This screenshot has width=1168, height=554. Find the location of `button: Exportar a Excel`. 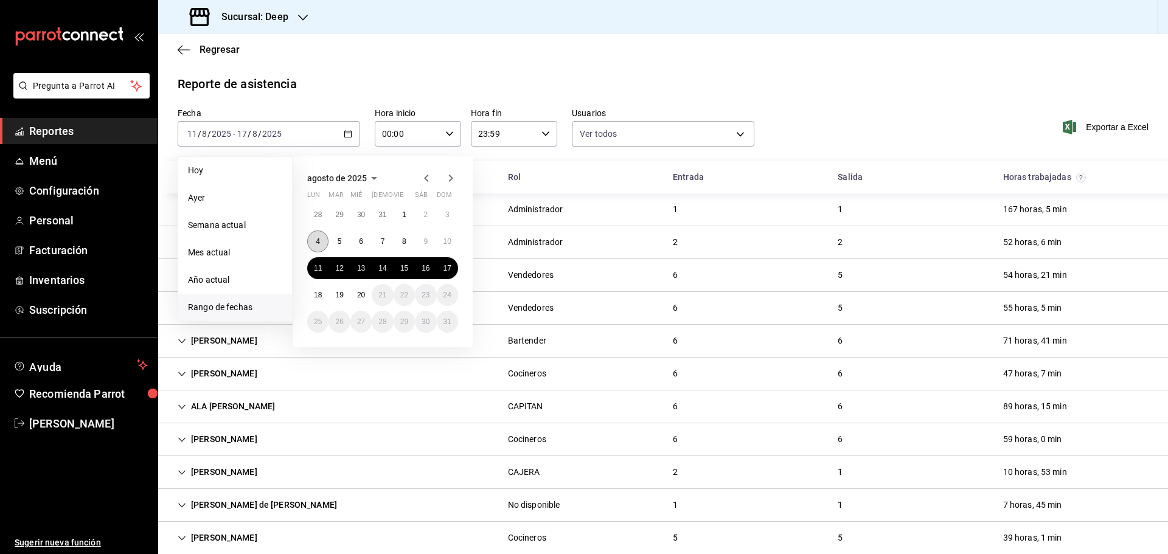

button: Exportar a Excel is located at coordinates (1107, 127).